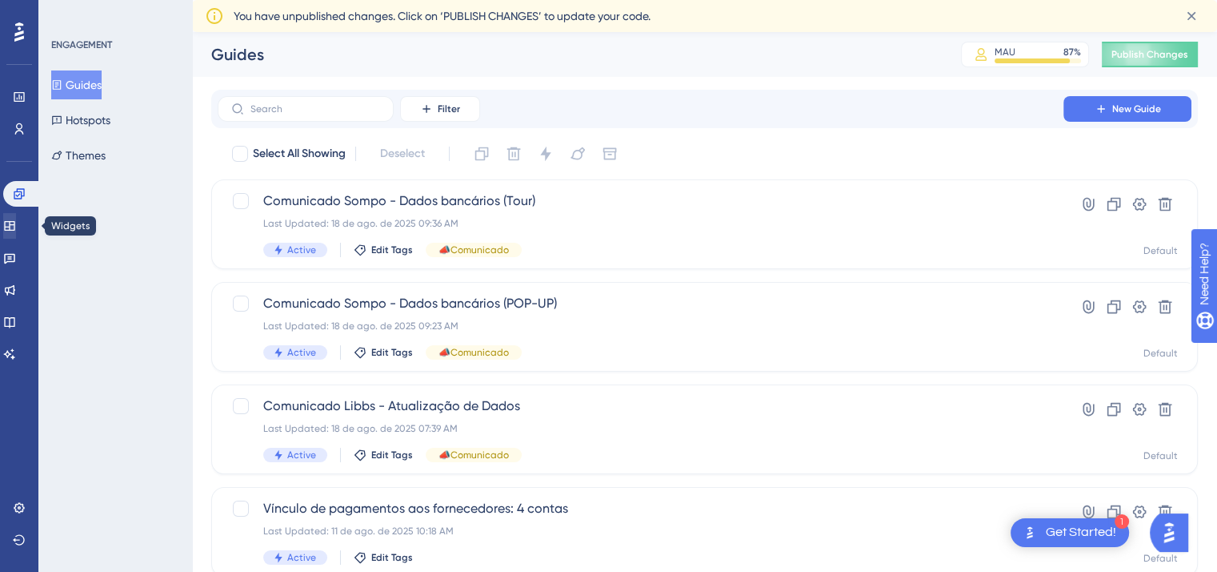 The height and width of the screenshot is (572, 1217). I want to click on span: Vínculo de pagamentos aos fornecedores: 4 contas, so click(640, 508).